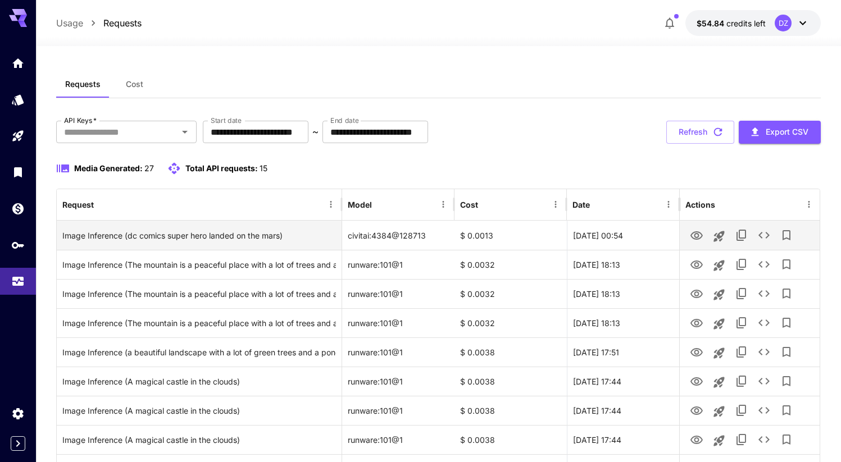 This screenshot has height=462, width=841. I want to click on span: Requests, so click(83, 84).